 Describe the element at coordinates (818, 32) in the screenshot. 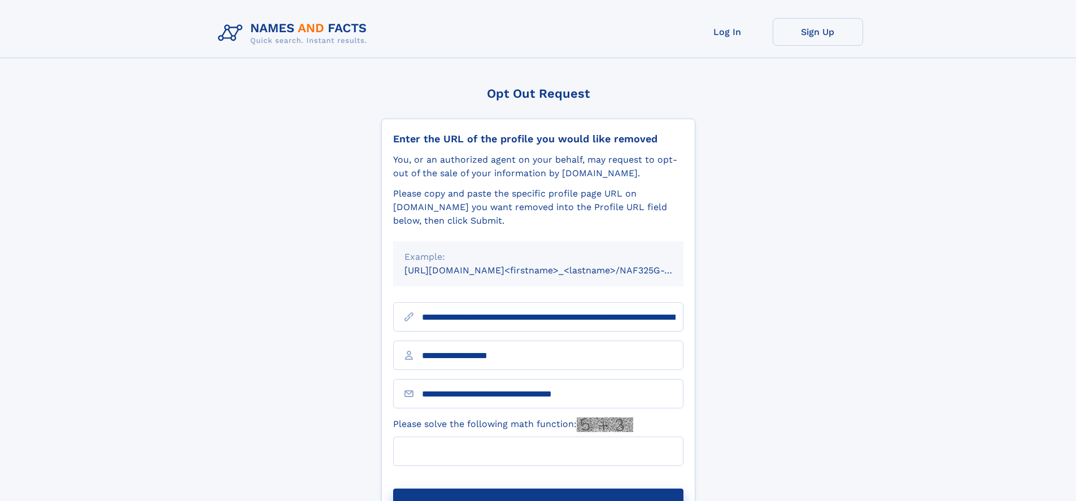

I see `a: Sign Up` at that location.